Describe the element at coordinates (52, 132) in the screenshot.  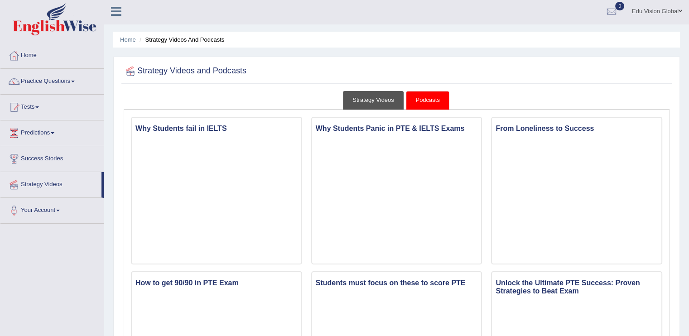
I see `a: Predictions` at that location.